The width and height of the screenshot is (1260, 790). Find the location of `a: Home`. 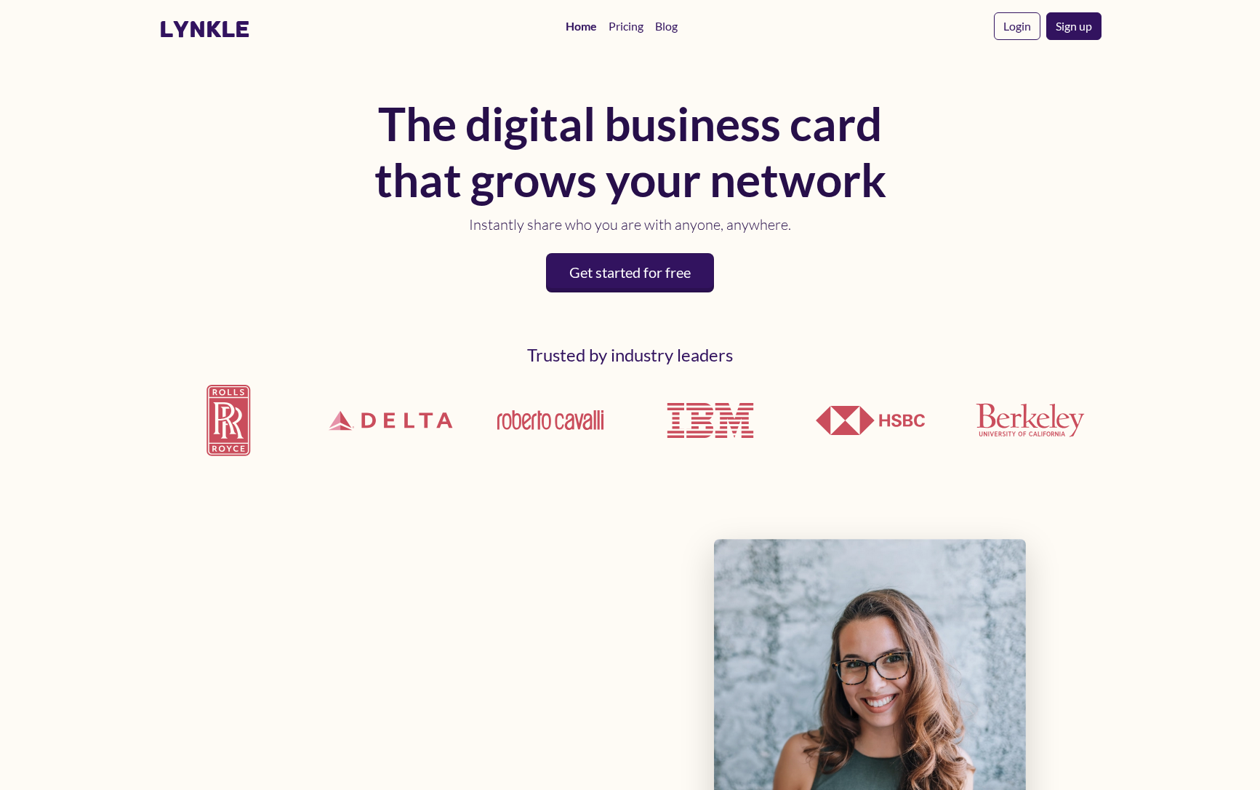

a: Home is located at coordinates (581, 26).